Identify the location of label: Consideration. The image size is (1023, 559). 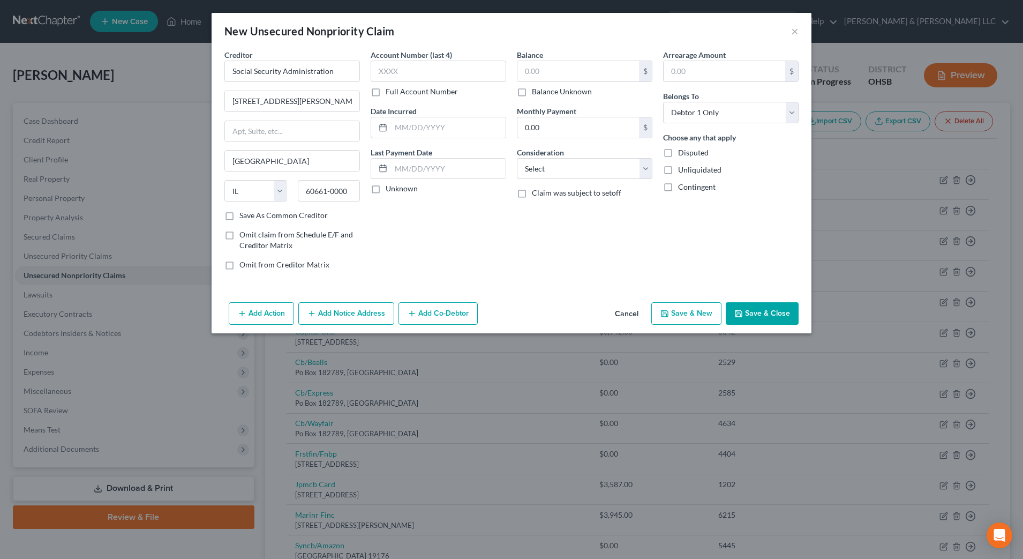
(540, 152).